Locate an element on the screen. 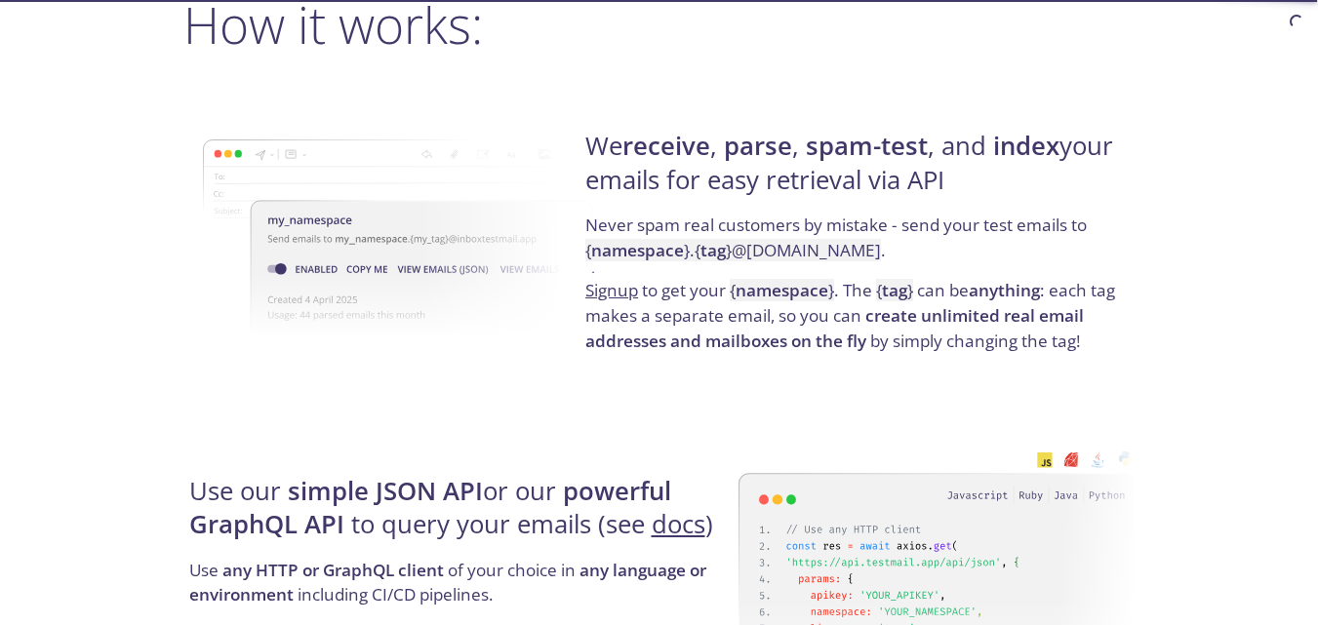  strong: index is located at coordinates (1026, 145).